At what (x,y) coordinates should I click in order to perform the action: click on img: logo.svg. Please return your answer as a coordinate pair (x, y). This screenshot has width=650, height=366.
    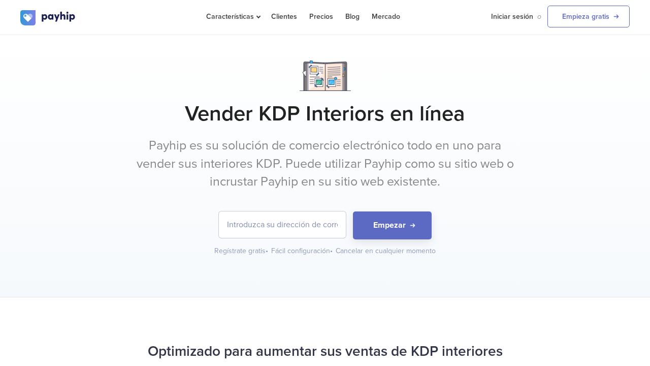
    Looking at the image, I should click on (48, 18).